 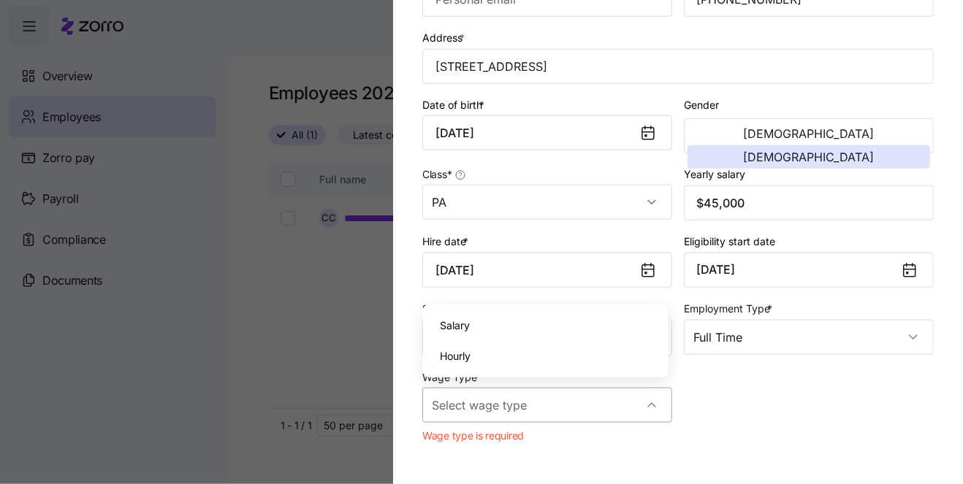 What do you see at coordinates (715, 175) in the screenshot?
I see `label: Yearly salary` at bounding box center [715, 175].